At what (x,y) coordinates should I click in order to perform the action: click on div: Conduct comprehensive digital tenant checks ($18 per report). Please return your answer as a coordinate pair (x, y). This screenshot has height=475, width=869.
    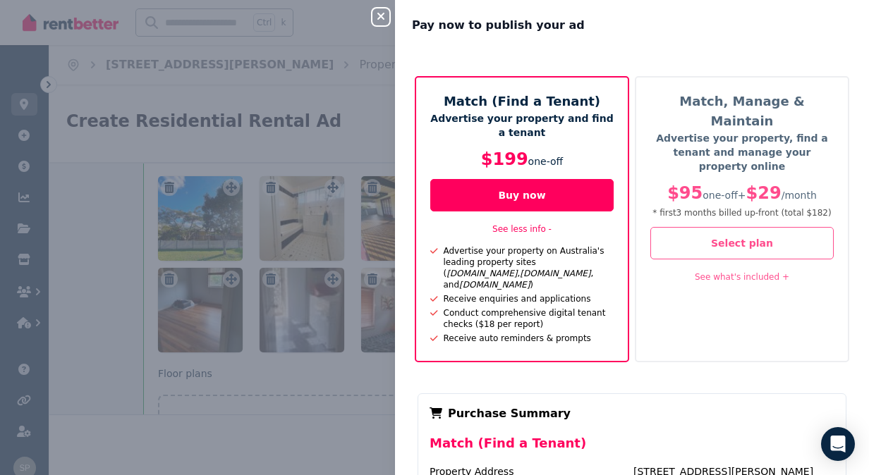
    Looking at the image, I should click on (526, 319).